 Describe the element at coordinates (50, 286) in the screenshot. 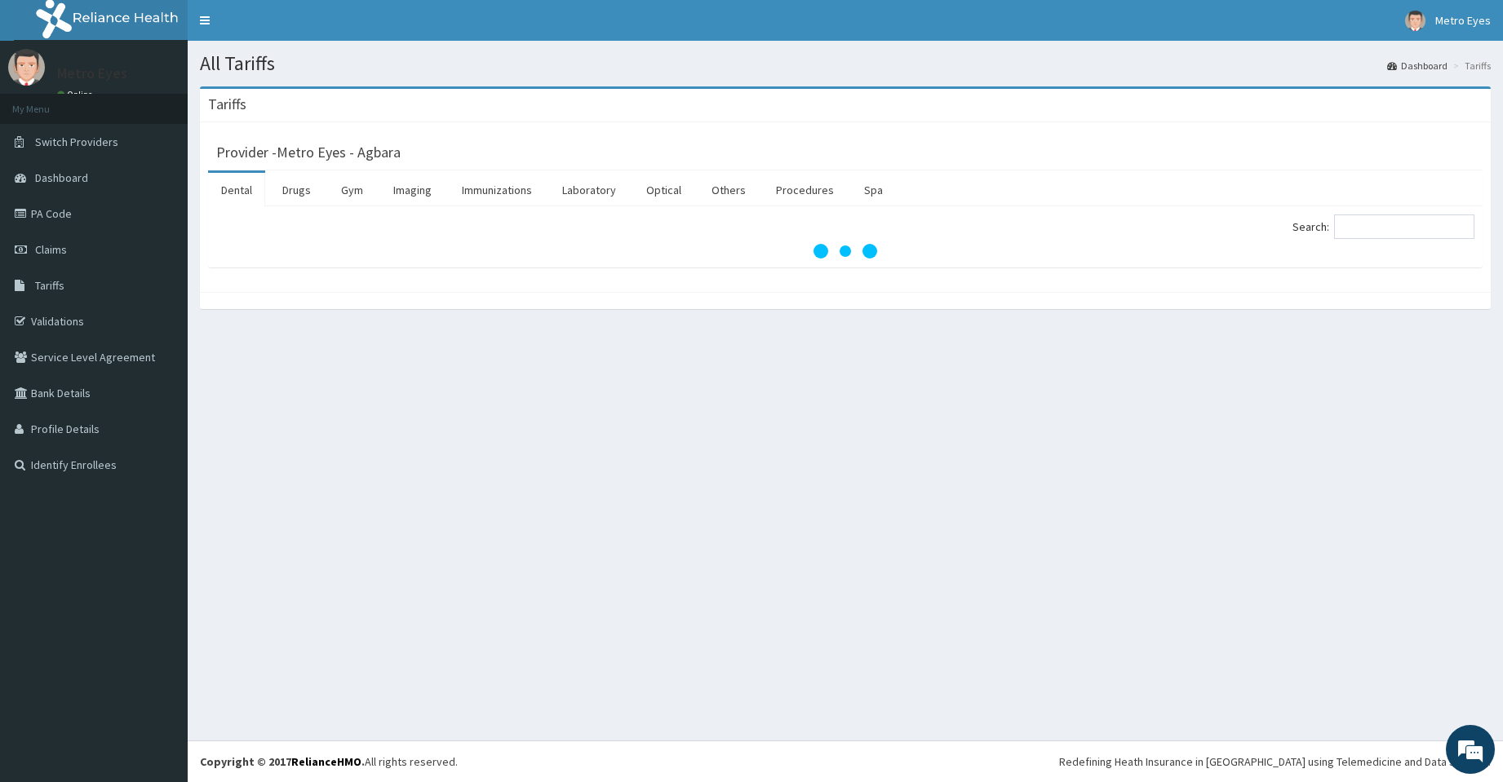

I see `span: Tariffs` at that location.